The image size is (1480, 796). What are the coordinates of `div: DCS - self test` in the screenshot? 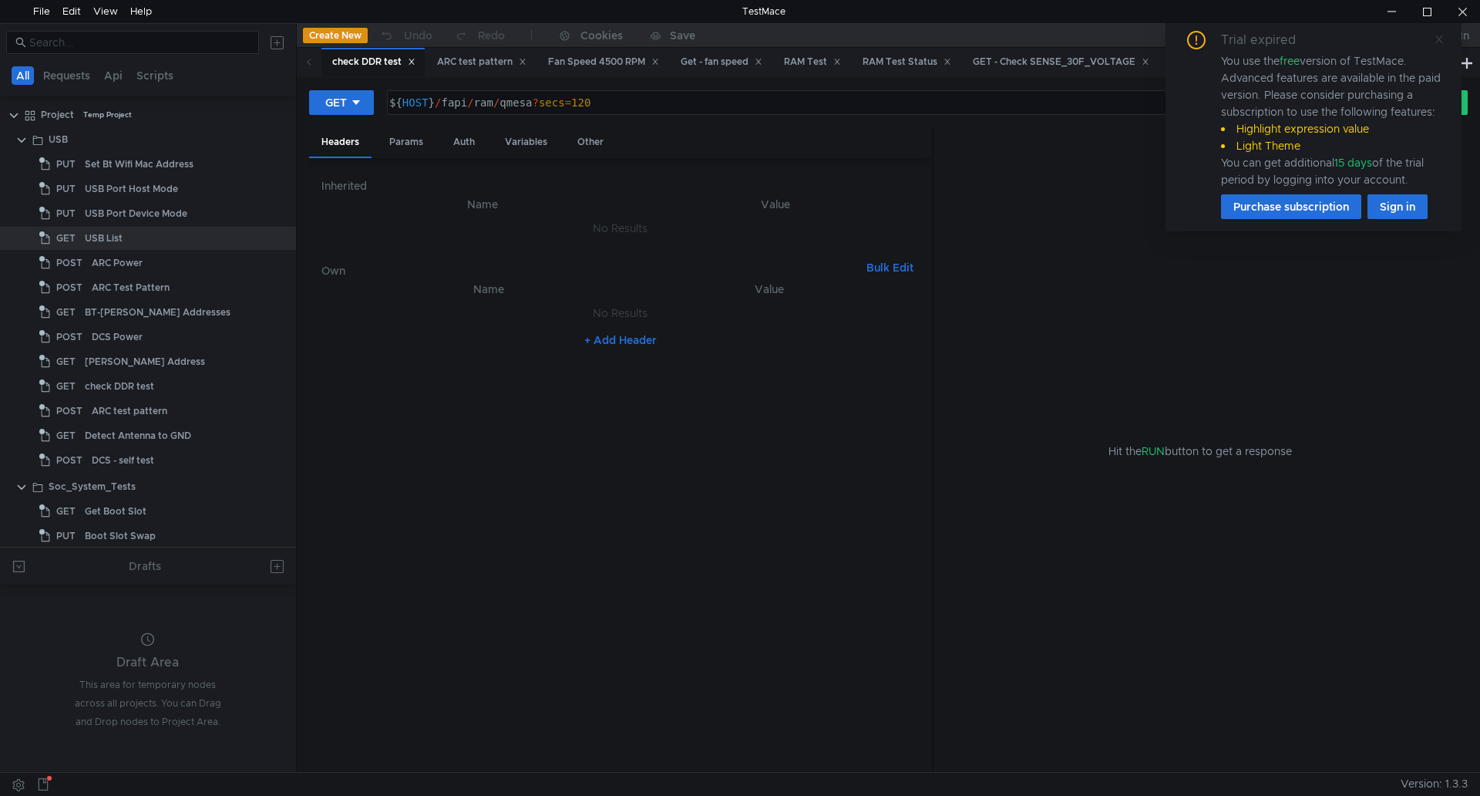 It's located at (123, 460).